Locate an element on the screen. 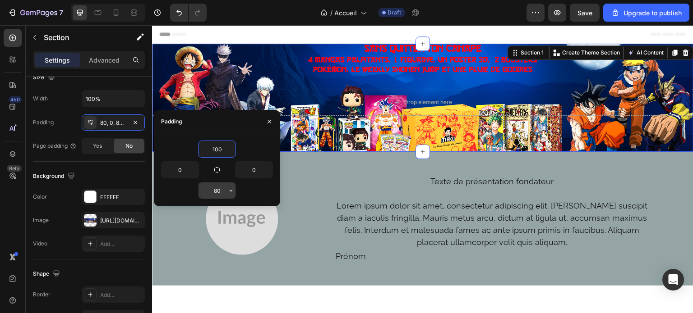 The width and height of the screenshot is (693, 313). div: Size is located at coordinates (45, 78).